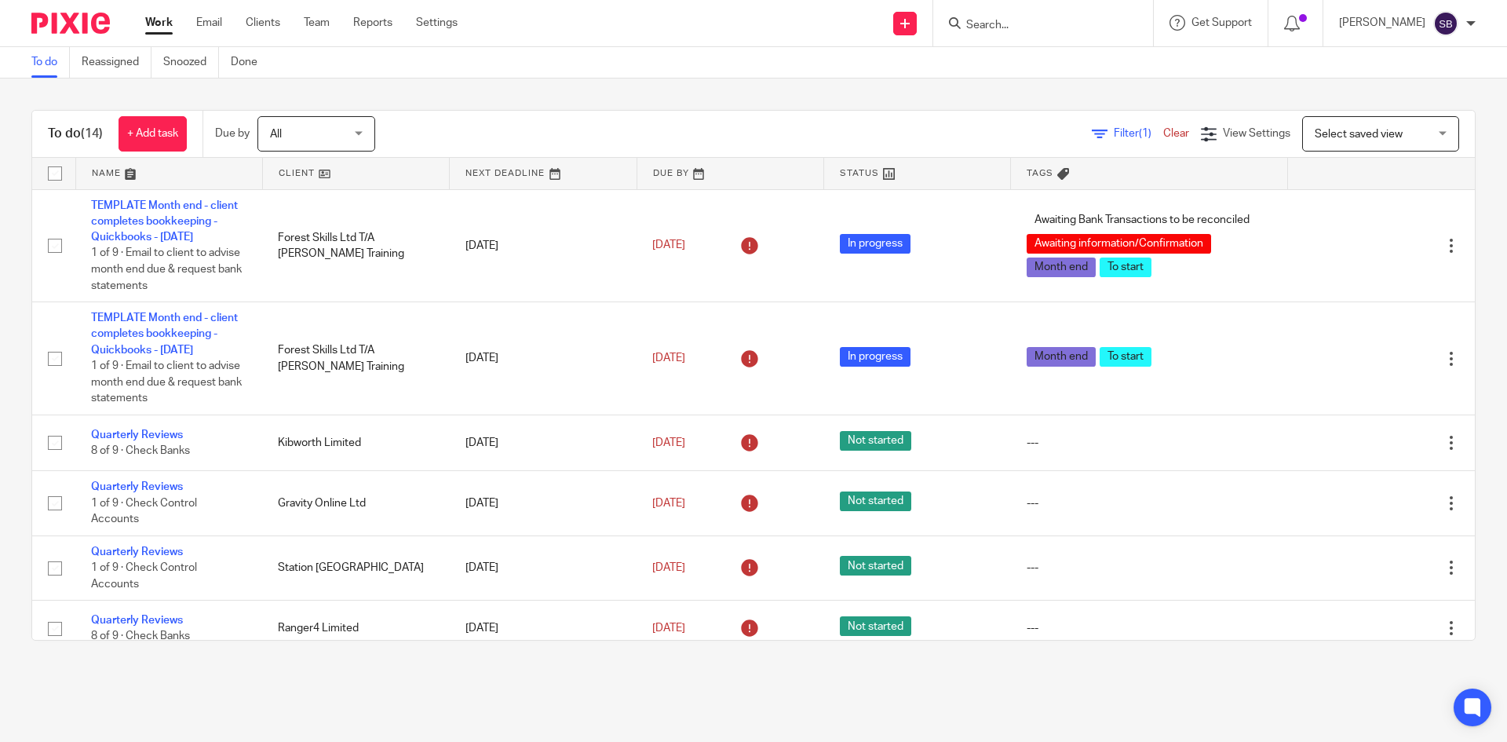  What do you see at coordinates (92, 133) in the screenshot?
I see `span: (14)` at bounding box center [92, 133].